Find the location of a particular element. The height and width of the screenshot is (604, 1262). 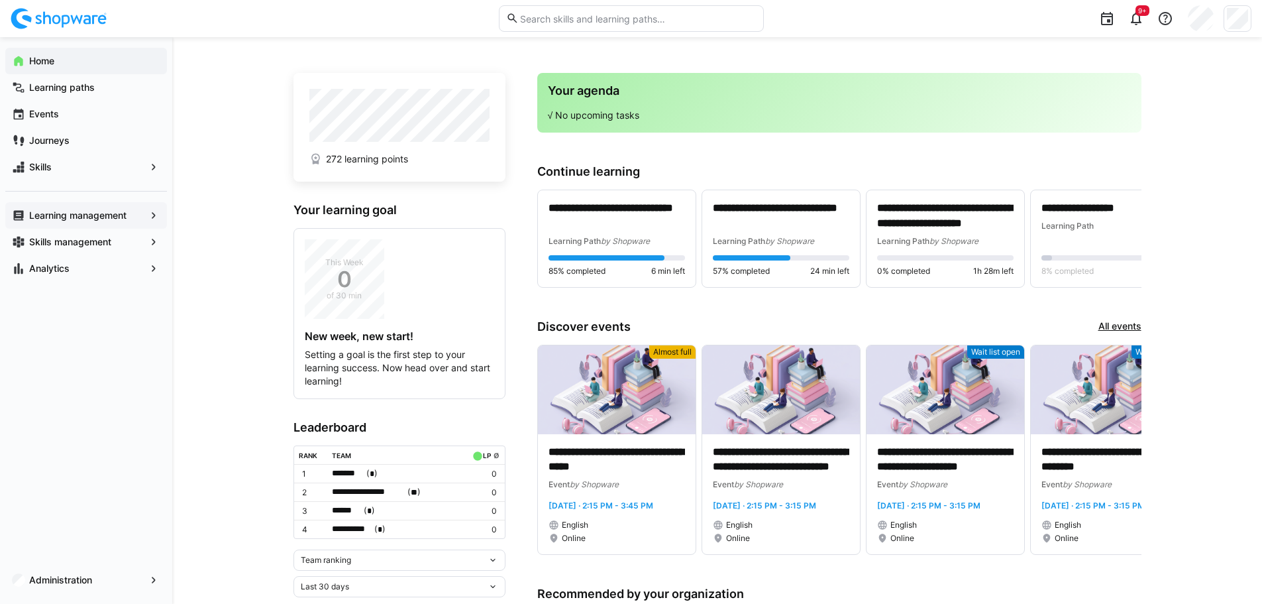

input: Search skills and learning paths… is located at coordinates (637, 19).